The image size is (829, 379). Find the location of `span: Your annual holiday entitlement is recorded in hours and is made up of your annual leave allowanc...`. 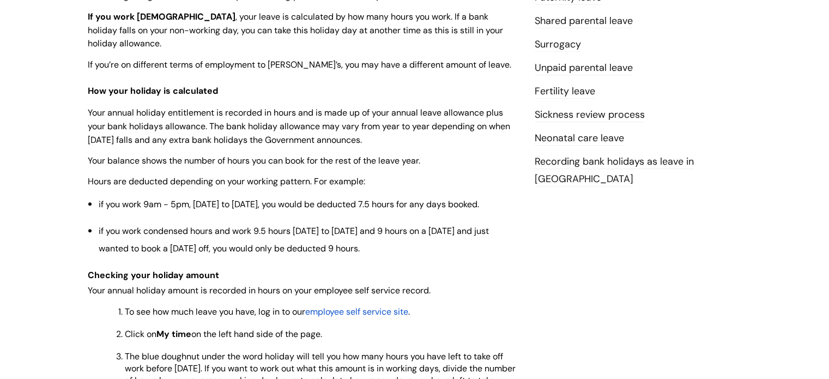

span: Your annual holiday entitlement is recorded in hours and is made up of your annual leave allowanc... is located at coordinates (299, 126).